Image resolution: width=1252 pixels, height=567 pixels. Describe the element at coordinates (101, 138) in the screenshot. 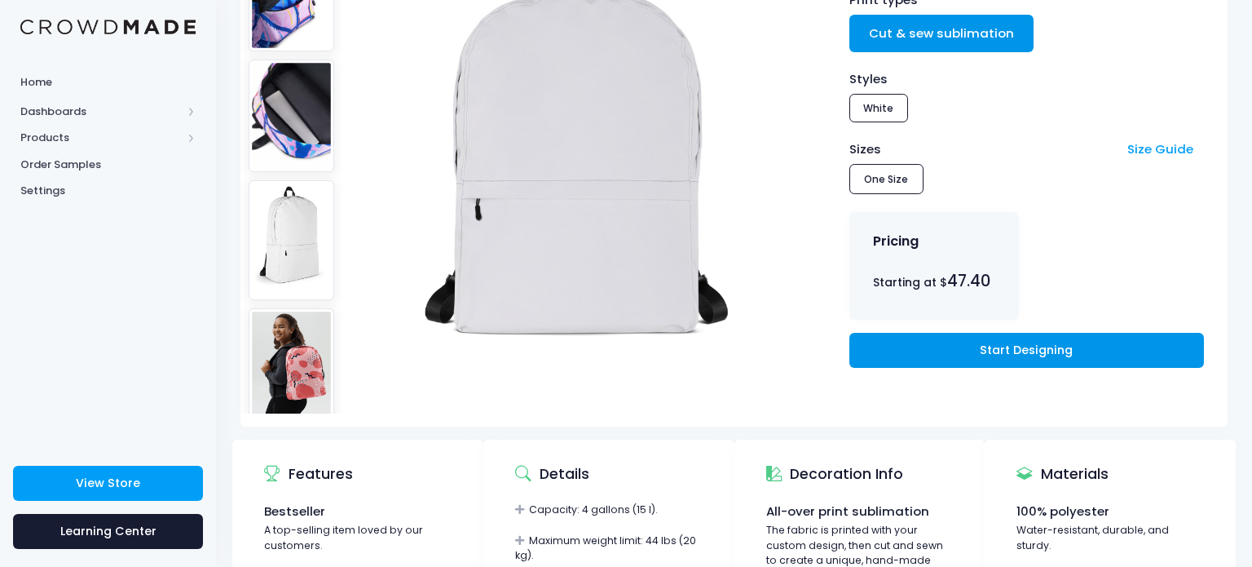

I see `span: Products` at that location.